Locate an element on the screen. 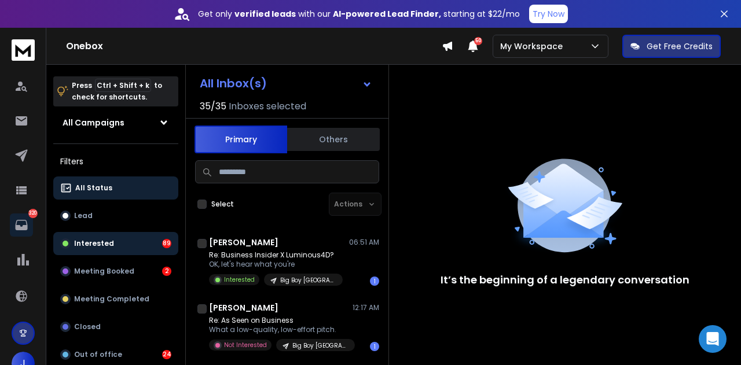 The width and height of the screenshot is (741, 365). label: Select is located at coordinates (222, 204).